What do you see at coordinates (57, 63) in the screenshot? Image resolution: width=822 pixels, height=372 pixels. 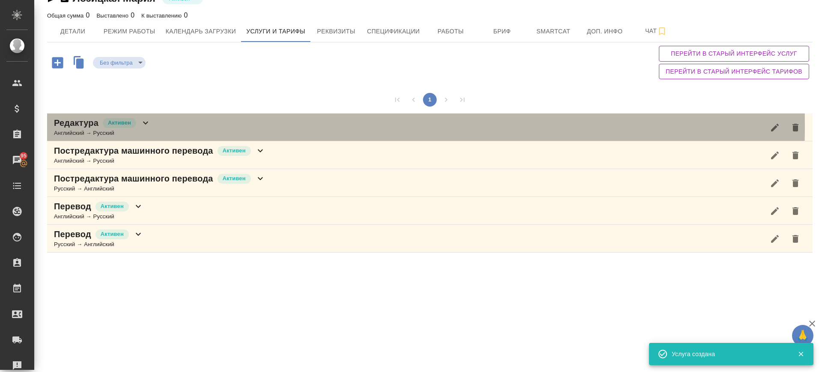 I see `button: Добавить услугу` at bounding box center [57, 63].